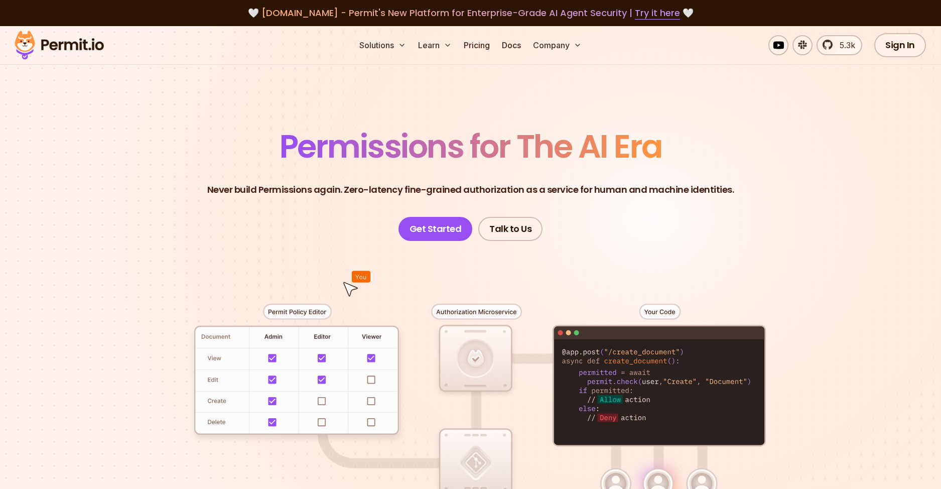 The image size is (941, 489). What do you see at coordinates (435, 45) in the screenshot?
I see `button: Learn` at bounding box center [435, 45].